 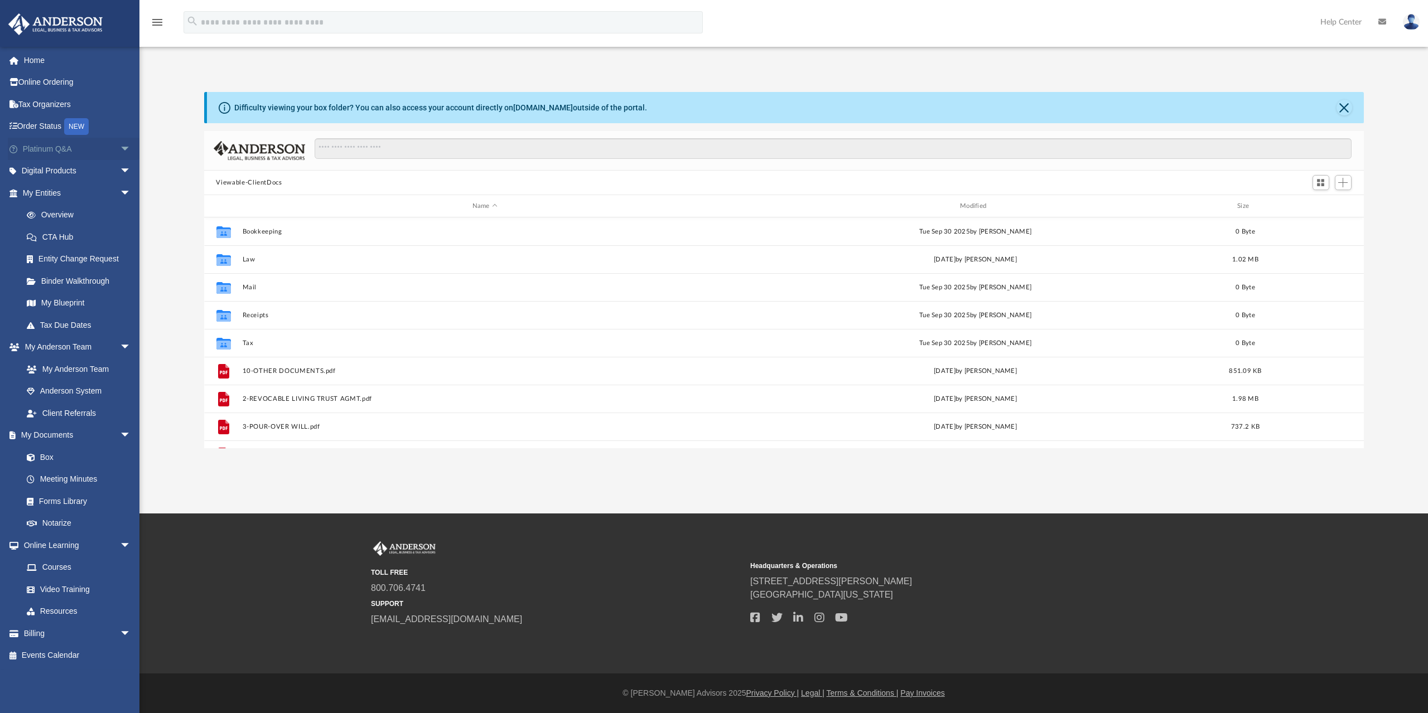 I want to click on div: Name, so click(x=484, y=206).